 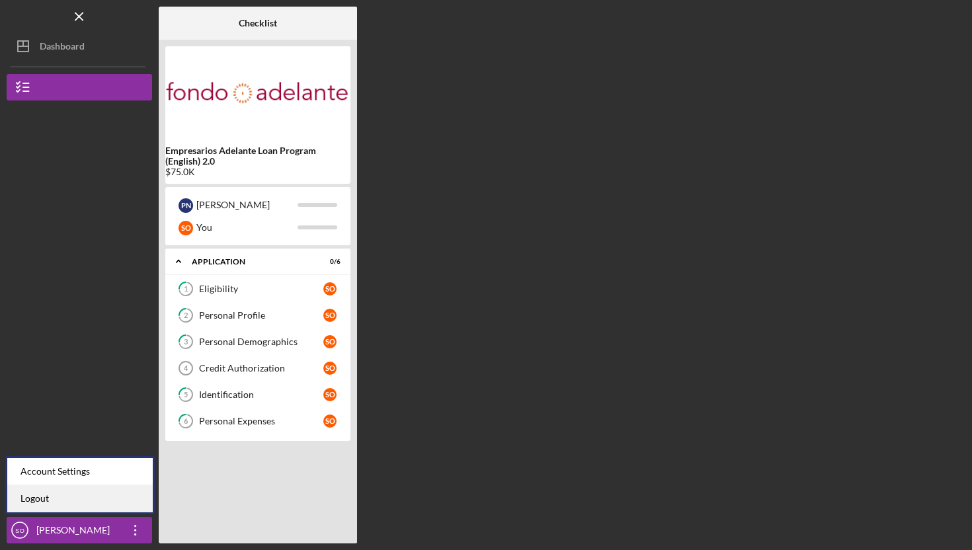 What do you see at coordinates (186, 315) in the screenshot?
I see `tspan: 2` at bounding box center [186, 315].